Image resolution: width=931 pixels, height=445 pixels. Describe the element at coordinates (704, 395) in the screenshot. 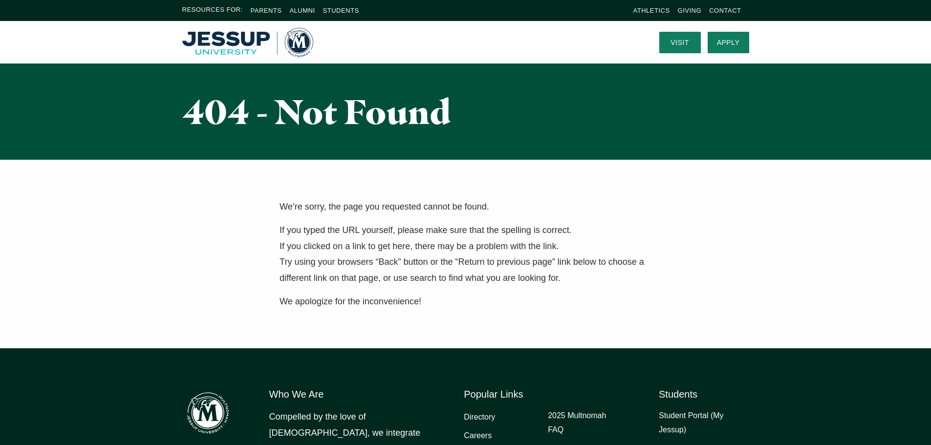

I see `h6: Students` at that location.